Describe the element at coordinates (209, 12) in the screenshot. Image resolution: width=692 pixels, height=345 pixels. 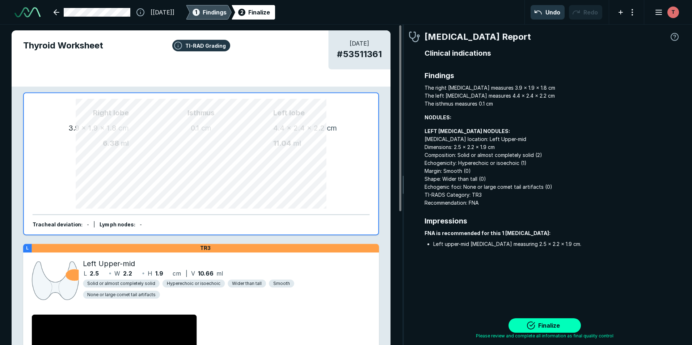
I see `div: 1Findings` at that location.